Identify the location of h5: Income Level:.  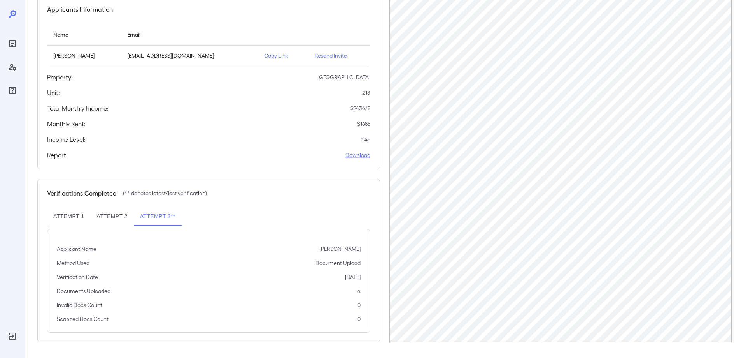
(66, 139).